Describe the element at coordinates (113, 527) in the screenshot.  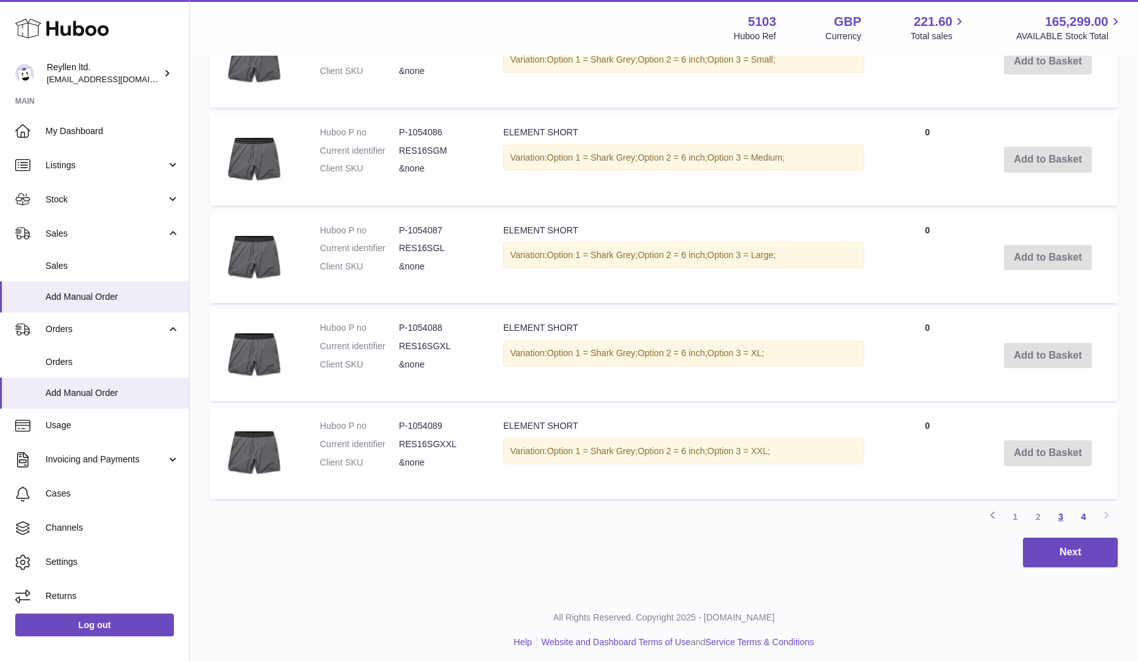
I see `span: Channels` at that location.